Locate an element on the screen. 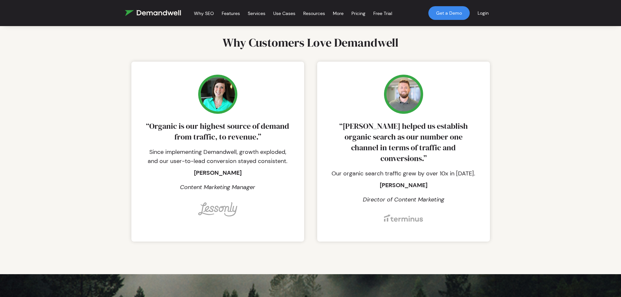 The image size is (621, 297). img: Demandwell Logo is located at coordinates (153, 13).